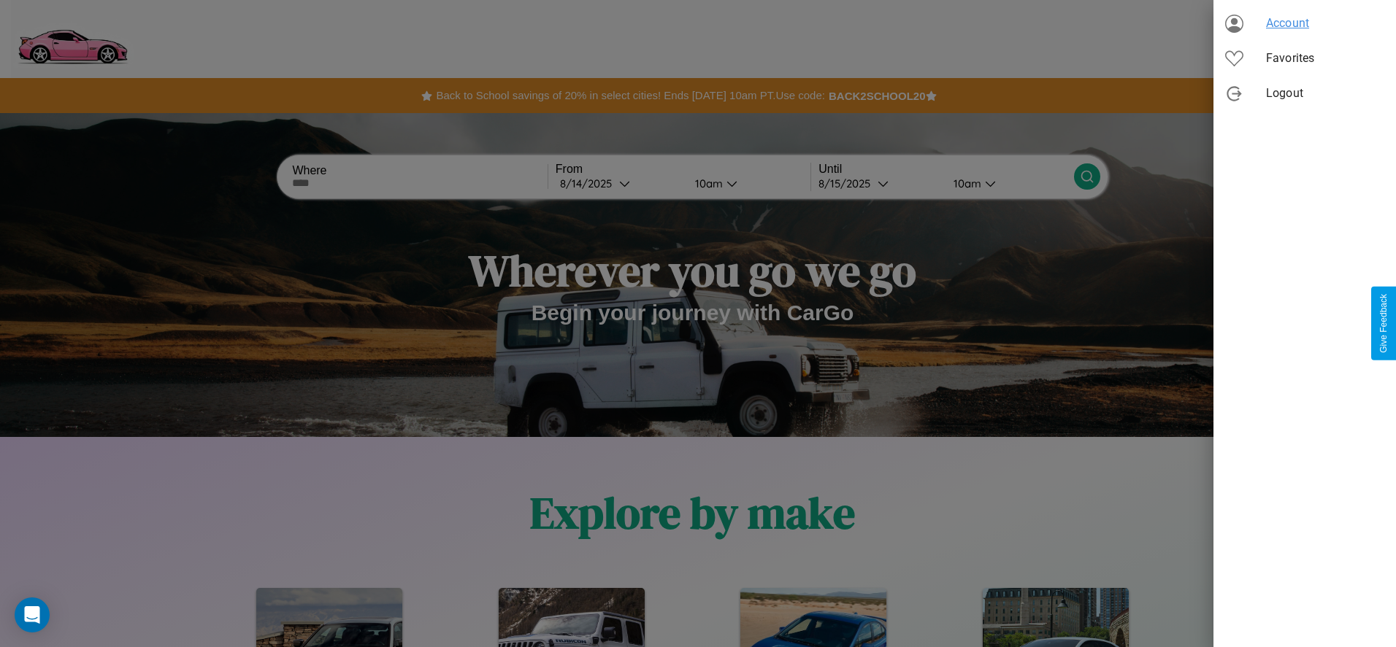 This screenshot has width=1396, height=647. Describe the element at coordinates (32, 615) in the screenshot. I see `div: Open Intercom Messenger` at that location.